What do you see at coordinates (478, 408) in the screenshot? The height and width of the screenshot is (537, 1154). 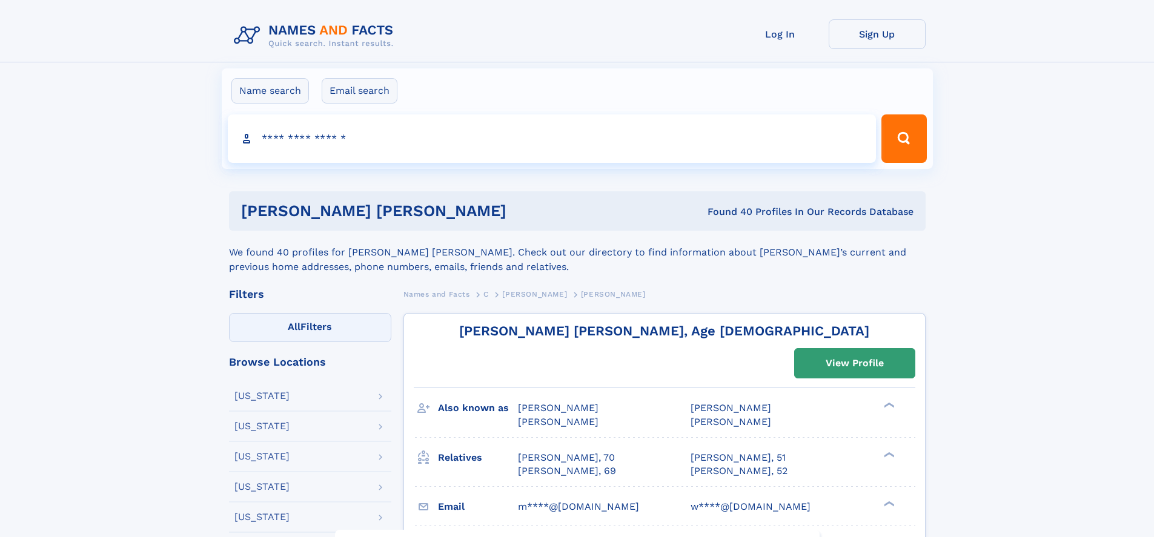 I see `h3: Also known as` at bounding box center [478, 408].